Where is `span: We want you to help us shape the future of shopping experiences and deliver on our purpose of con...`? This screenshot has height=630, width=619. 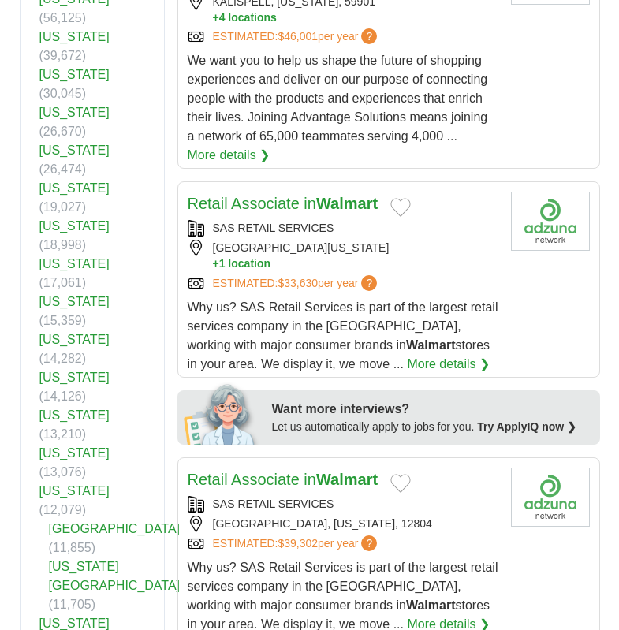
span: We want you to help us shape the future of shopping experiences and deliver on our purpose of con... is located at coordinates (338, 98).